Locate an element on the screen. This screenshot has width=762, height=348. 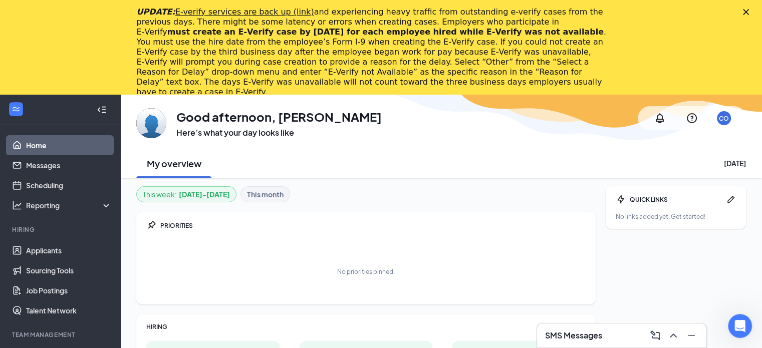
button: ChevronUp is located at coordinates (672, 336).